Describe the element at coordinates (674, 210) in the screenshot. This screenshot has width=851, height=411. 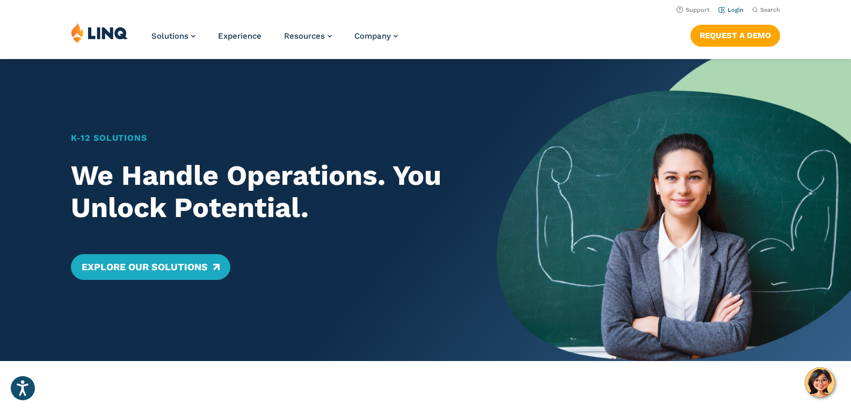
I see `img: Home Banner` at that location.